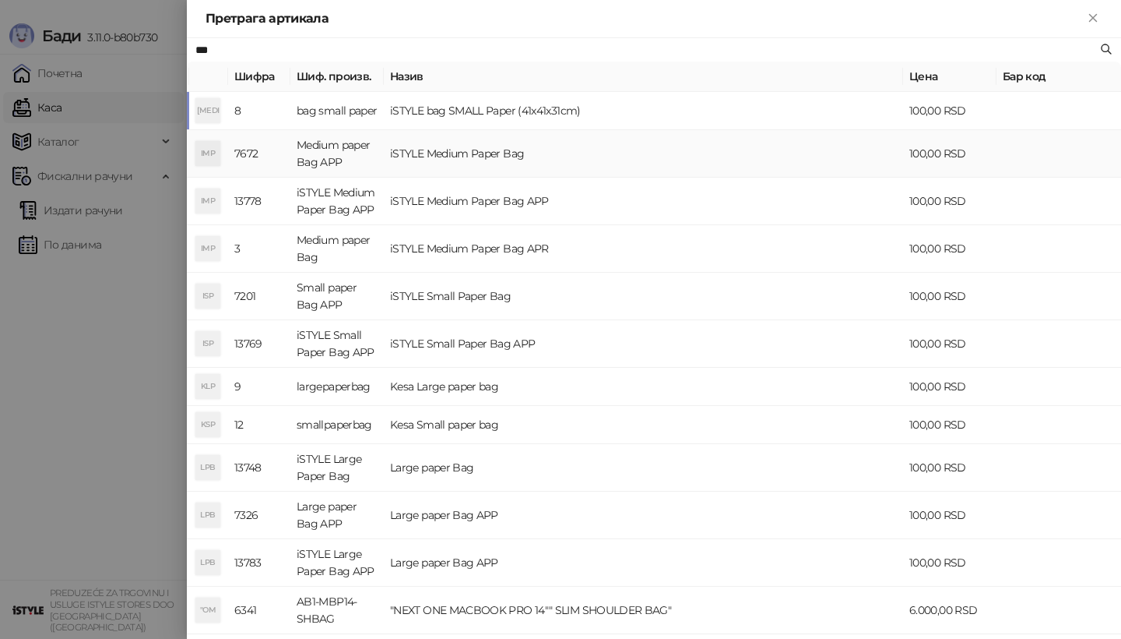  I want to click on button: Close, so click(1093, 19).